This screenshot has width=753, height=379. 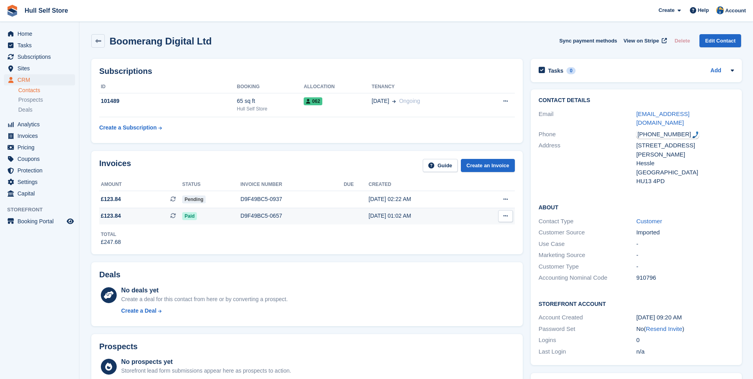 What do you see at coordinates (115, 165) in the screenshot?
I see `h2: Invoices` at bounding box center [115, 165].